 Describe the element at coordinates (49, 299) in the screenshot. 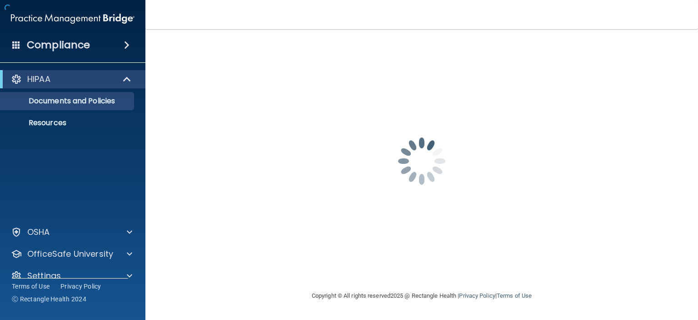

I see `span: Ⓒ Rectangle Health 2024` at that location.